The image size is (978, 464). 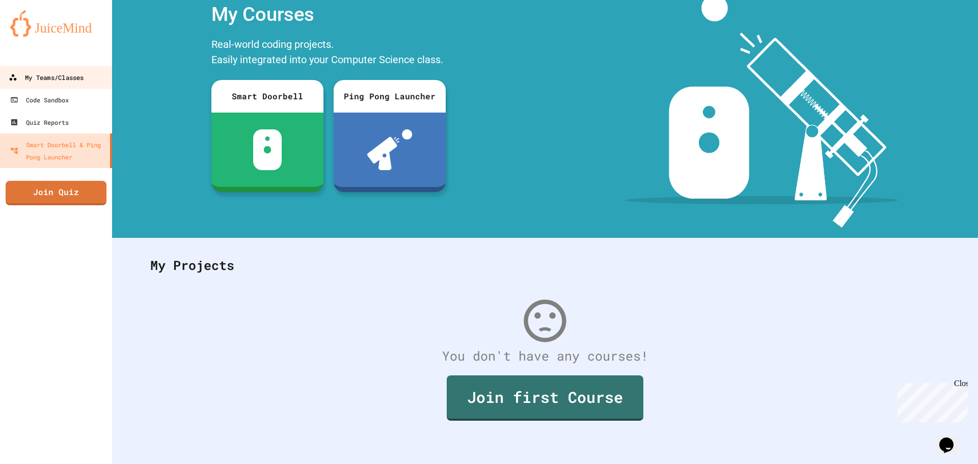 What do you see at coordinates (39, 122) in the screenshot?
I see `div: Quiz Reports` at bounding box center [39, 122].